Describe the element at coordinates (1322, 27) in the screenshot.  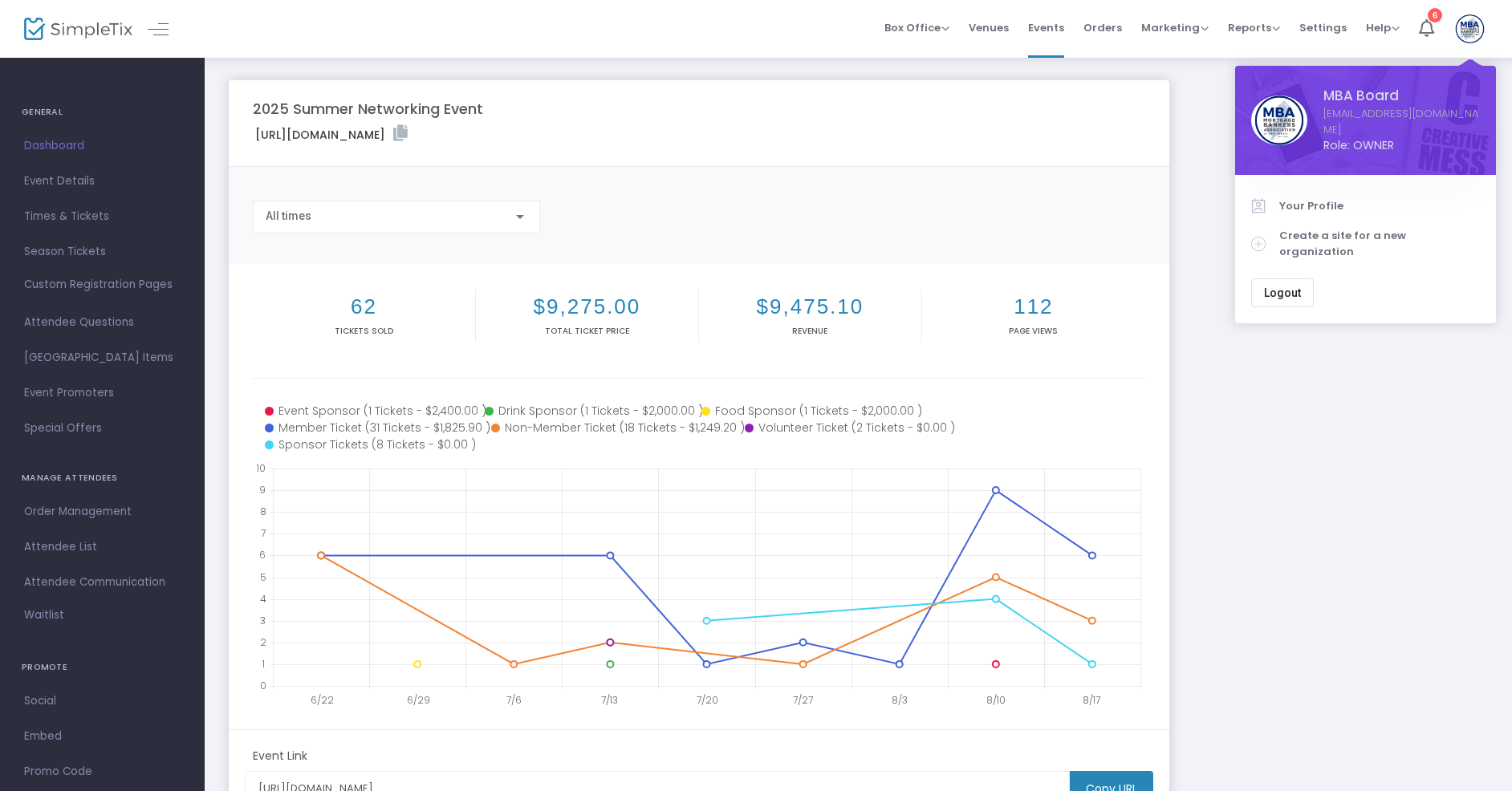
I see `span: Settings` at that location.